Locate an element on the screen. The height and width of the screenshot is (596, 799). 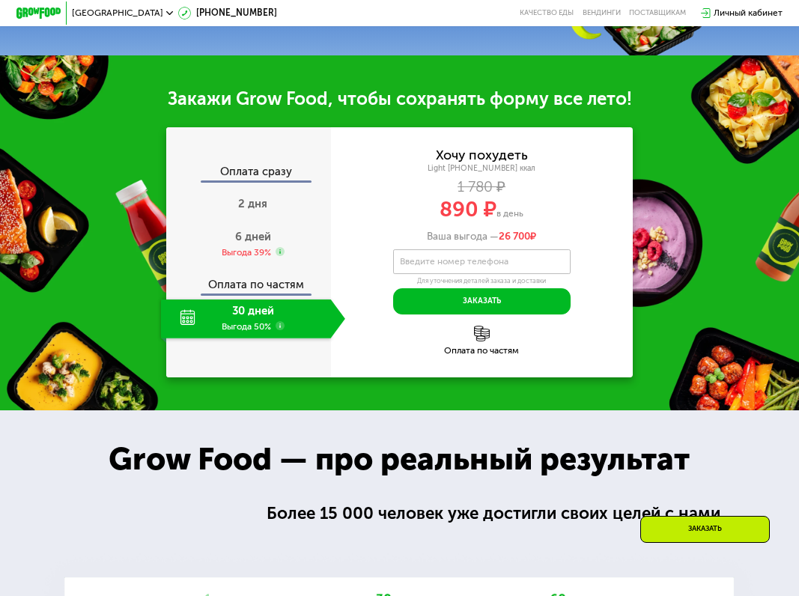
div: Заказать is located at coordinates (704, 529).